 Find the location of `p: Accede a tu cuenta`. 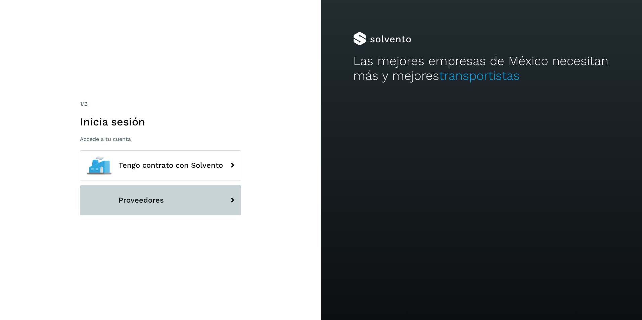

p: Accede a tu cuenta is located at coordinates (161, 139).